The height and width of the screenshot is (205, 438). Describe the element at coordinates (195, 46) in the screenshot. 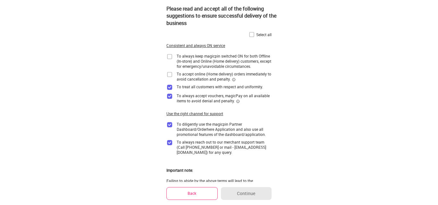

I see `div: Consistent and always ON service` at that location.